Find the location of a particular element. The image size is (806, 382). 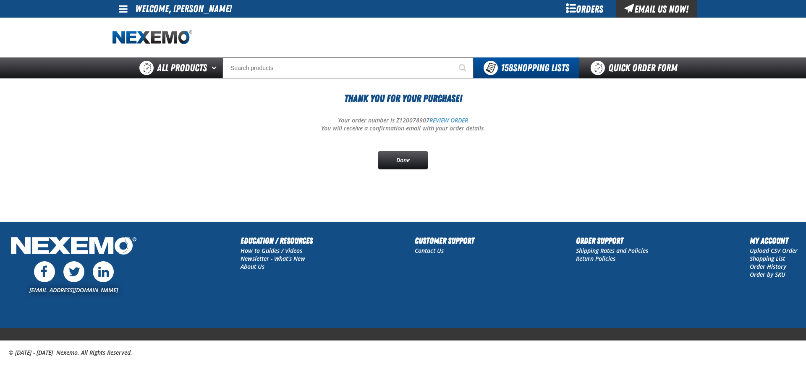

a: Quick Order Form is located at coordinates (636, 68).